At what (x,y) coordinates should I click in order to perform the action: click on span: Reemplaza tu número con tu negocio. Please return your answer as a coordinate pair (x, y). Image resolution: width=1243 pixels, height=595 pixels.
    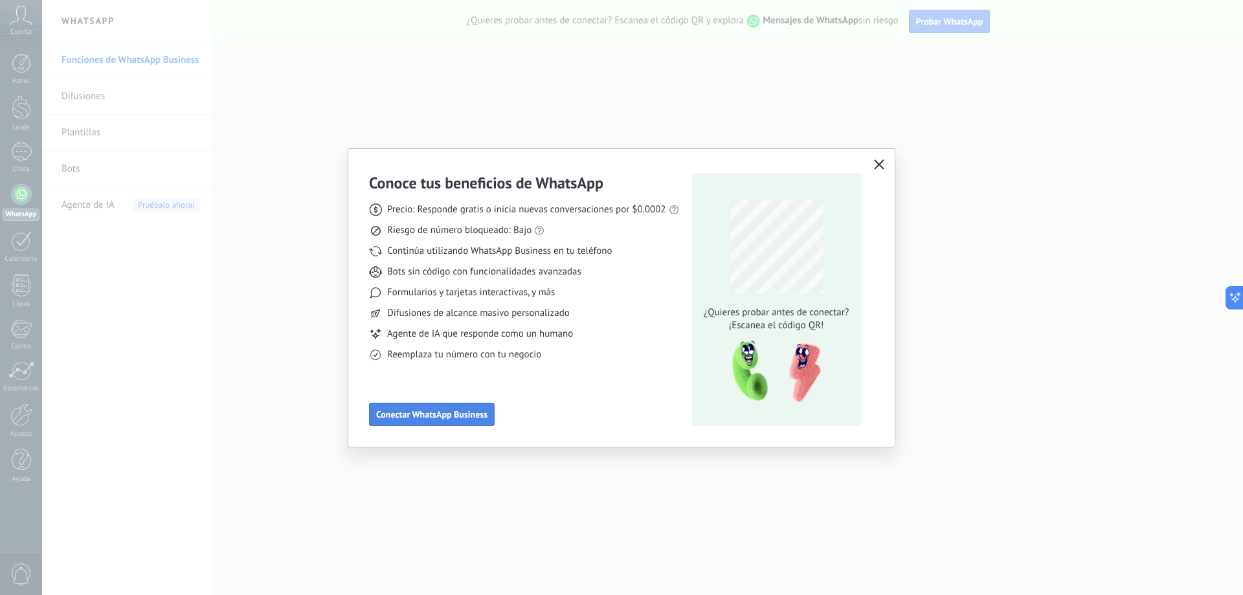
    Looking at the image, I should click on (464, 355).